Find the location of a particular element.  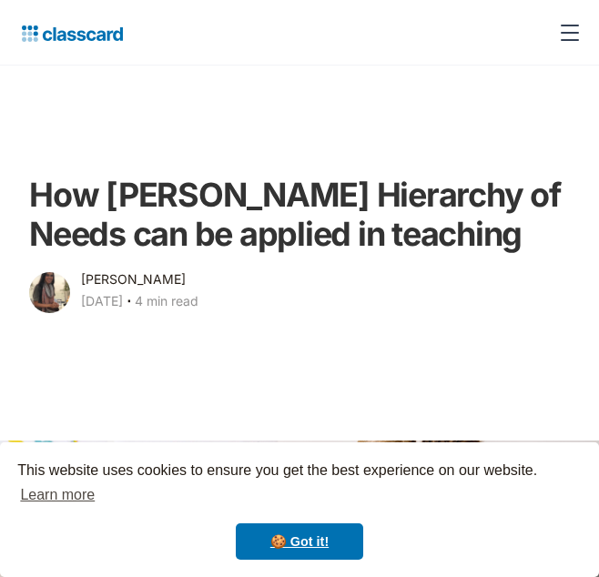

a: home is located at coordinates (68, 33).